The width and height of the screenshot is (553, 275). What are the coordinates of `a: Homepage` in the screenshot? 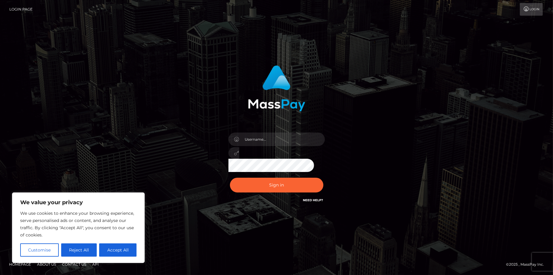 It's located at (20, 264).